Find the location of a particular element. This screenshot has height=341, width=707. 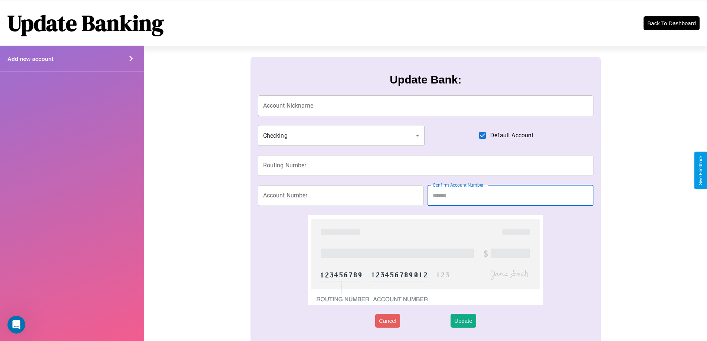

h4: Add new account is located at coordinates (30, 59).